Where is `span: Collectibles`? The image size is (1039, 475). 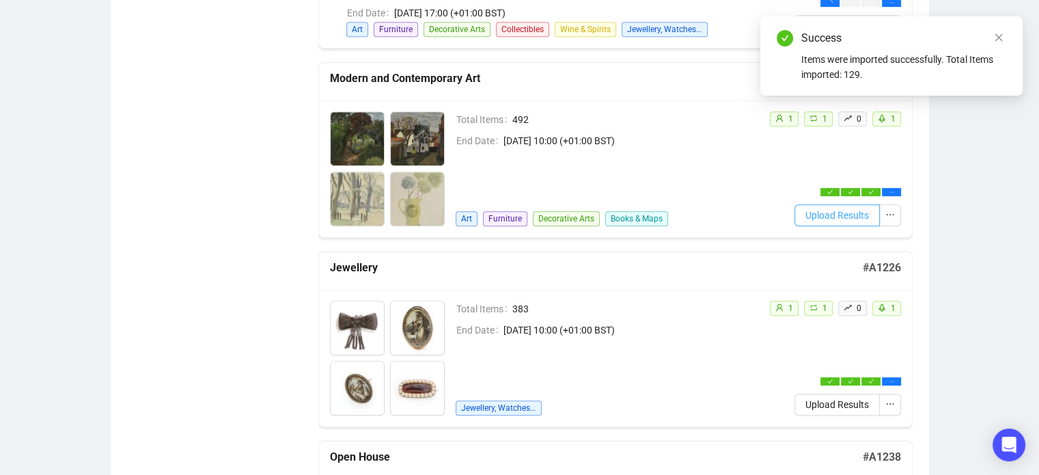 span: Collectibles is located at coordinates (523, 29).